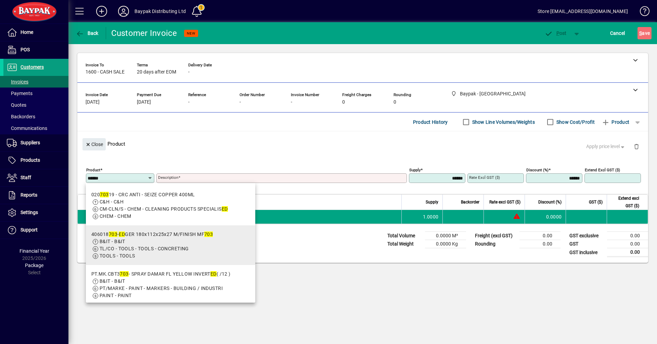 The width and height of the screenshot is (657, 344). What do you see at coordinates (545, 217) in the screenshot?
I see `td: 0.0000` at bounding box center [545, 217].